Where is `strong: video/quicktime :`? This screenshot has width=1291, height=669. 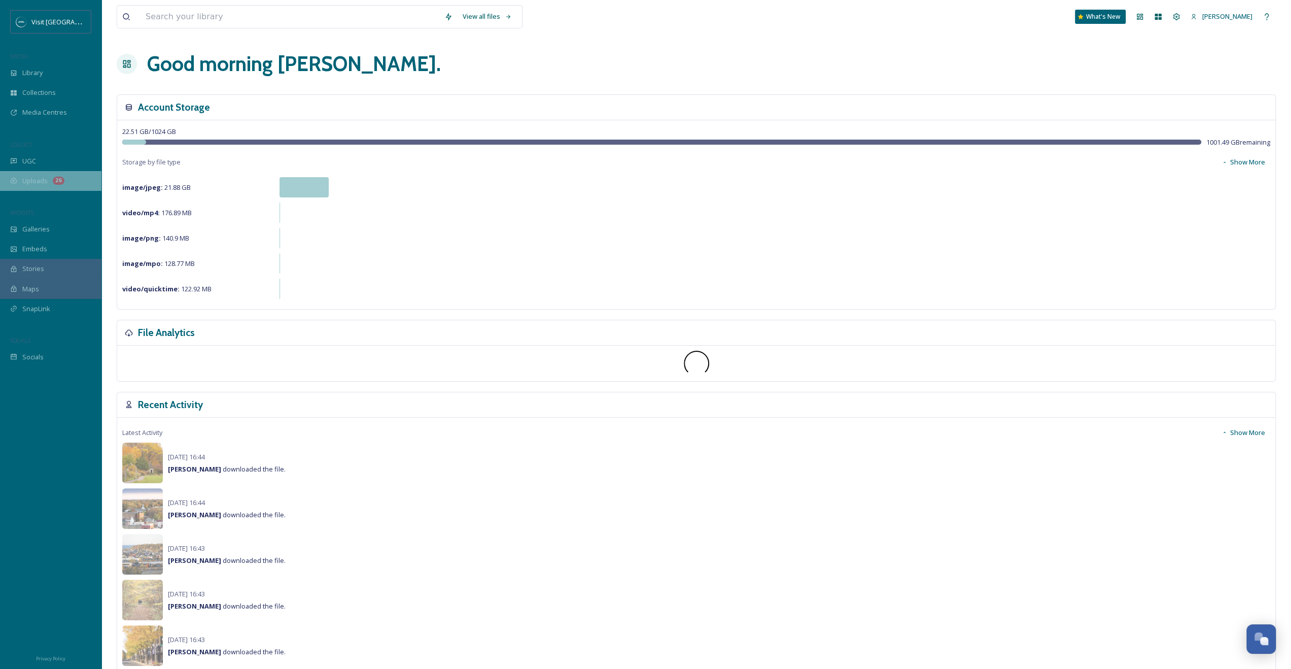
strong: video/quicktime : is located at coordinates (151, 289).